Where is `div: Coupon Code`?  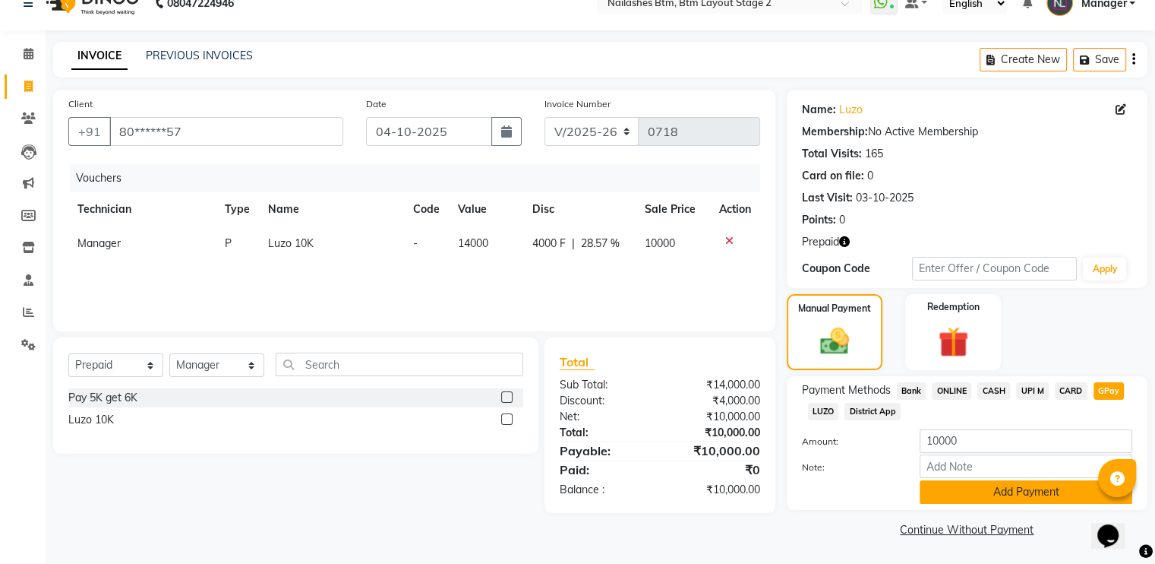
div: Coupon Code is located at coordinates (857, 268).